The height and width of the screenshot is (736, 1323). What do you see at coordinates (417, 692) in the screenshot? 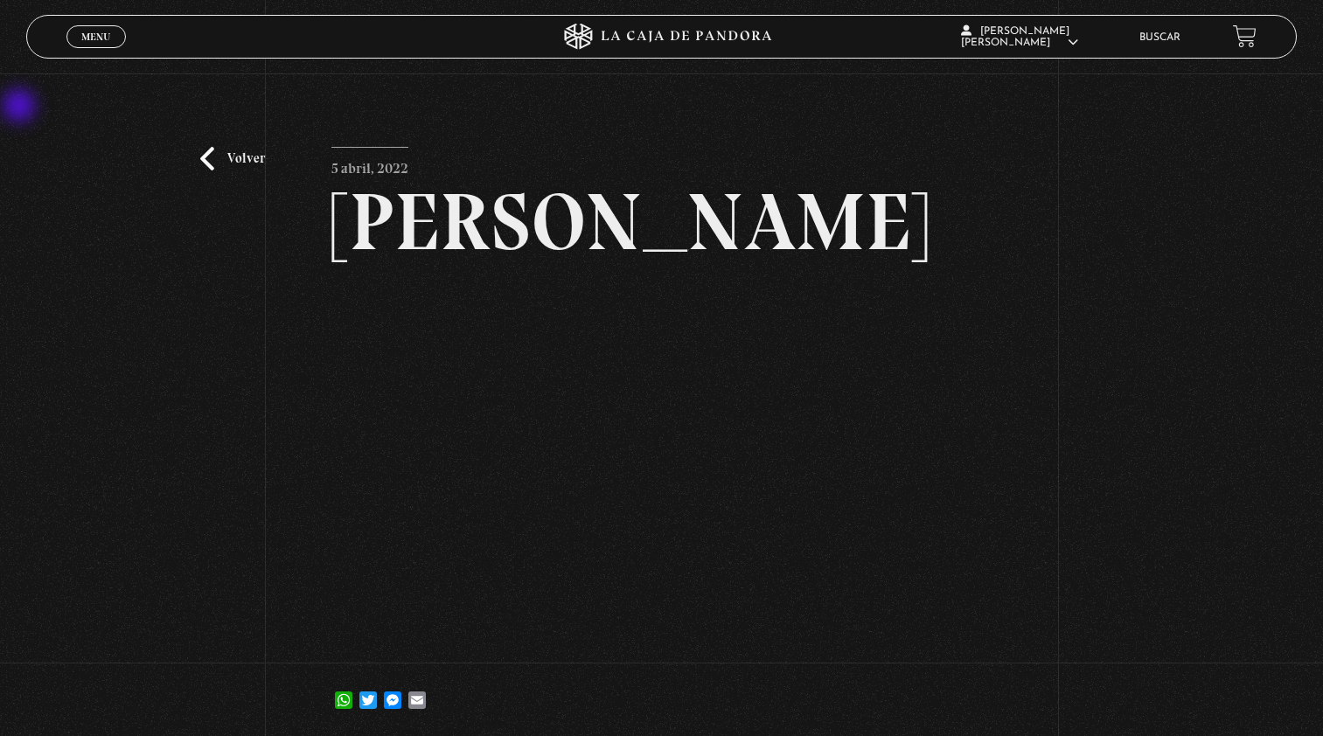
I see `a: Email` at bounding box center [417, 692].